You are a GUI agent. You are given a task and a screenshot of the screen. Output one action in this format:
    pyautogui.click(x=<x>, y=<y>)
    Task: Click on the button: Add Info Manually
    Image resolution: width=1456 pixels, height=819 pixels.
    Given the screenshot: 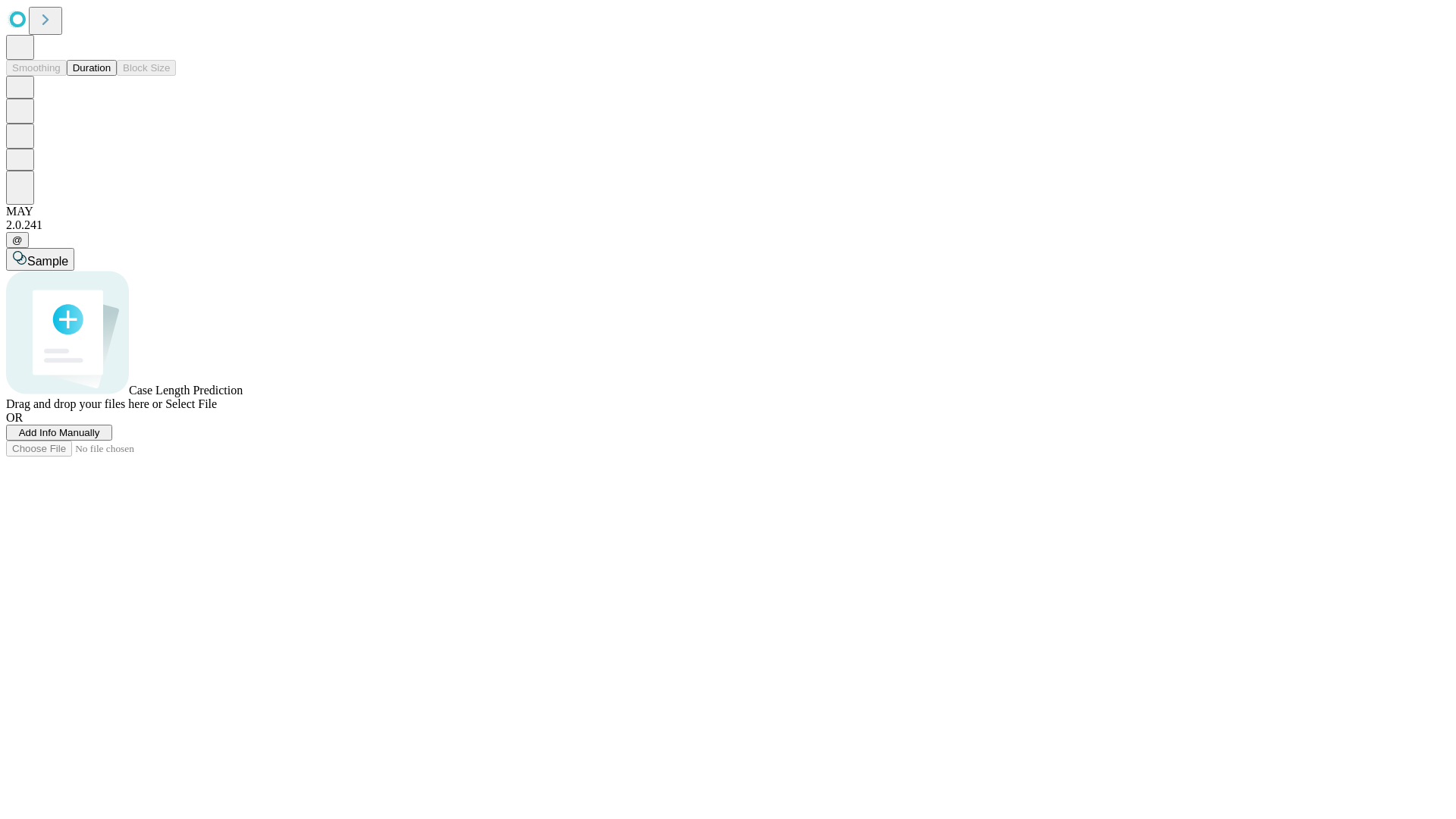 What is the action you would take?
    pyautogui.click(x=59, y=432)
    